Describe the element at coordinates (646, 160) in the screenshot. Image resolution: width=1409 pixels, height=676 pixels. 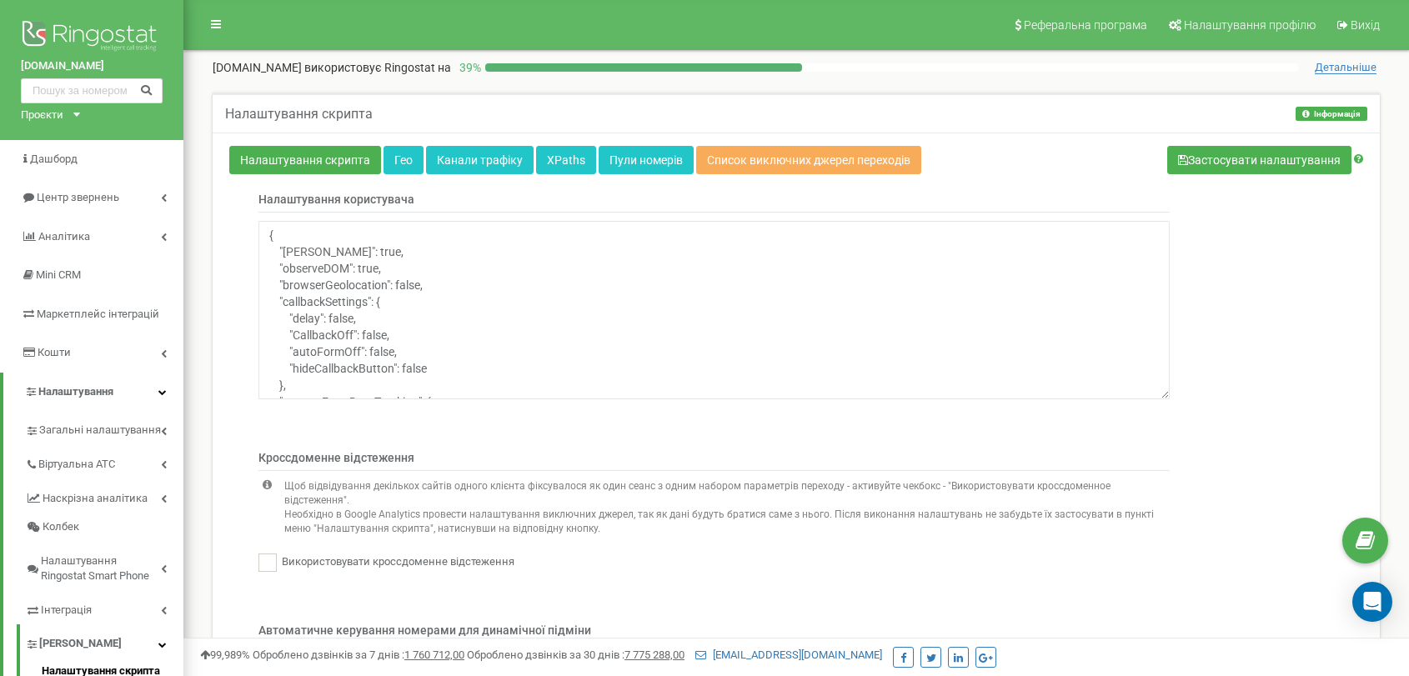
I see `a: Пули номерів` at that location.